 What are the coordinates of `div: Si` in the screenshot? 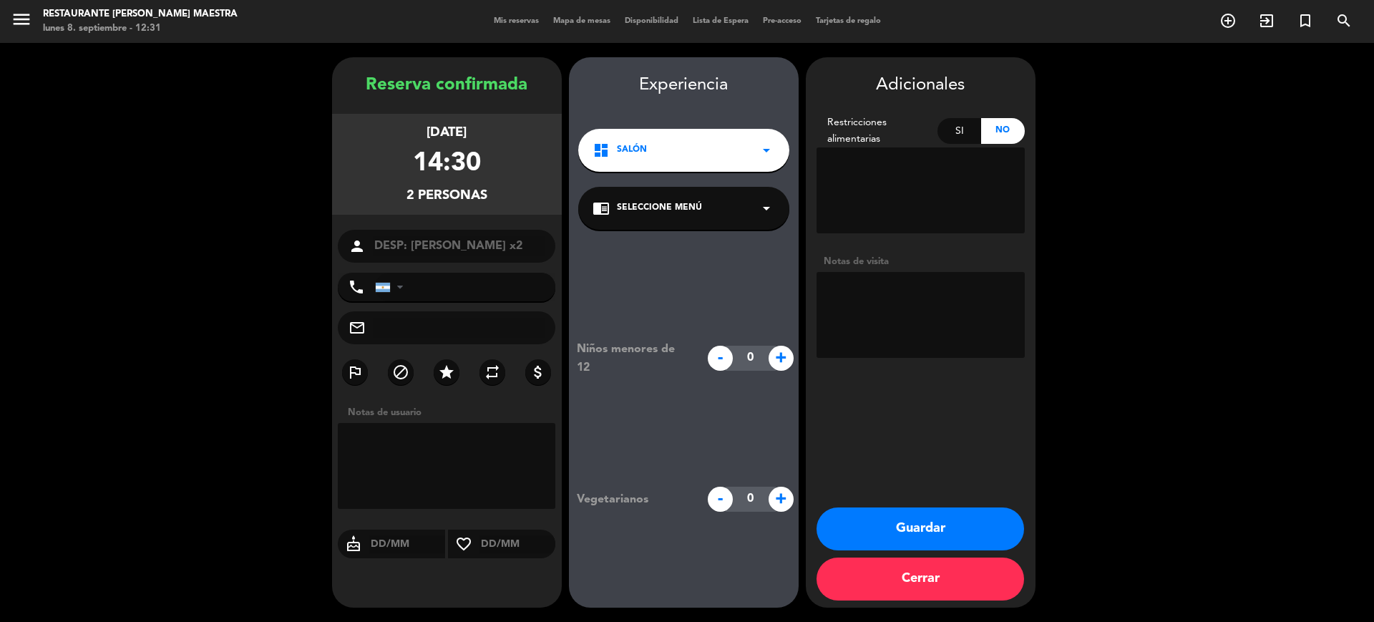 It's located at (959, 131).